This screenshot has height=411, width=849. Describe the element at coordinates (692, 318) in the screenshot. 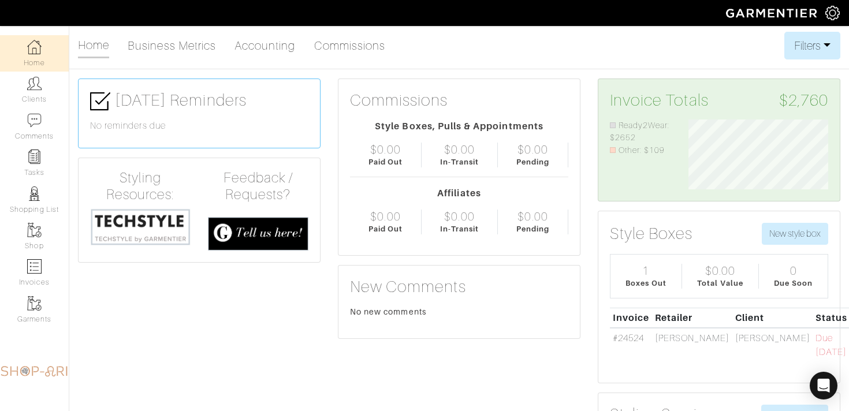

I see `th: Retailer` at that location.